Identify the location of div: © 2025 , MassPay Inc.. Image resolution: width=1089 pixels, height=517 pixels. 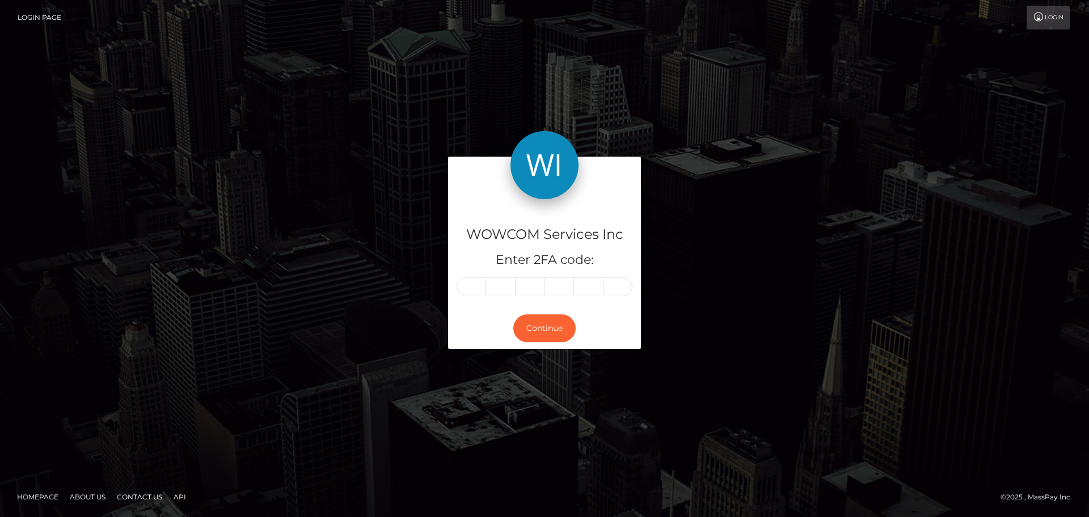
(1040, 497).